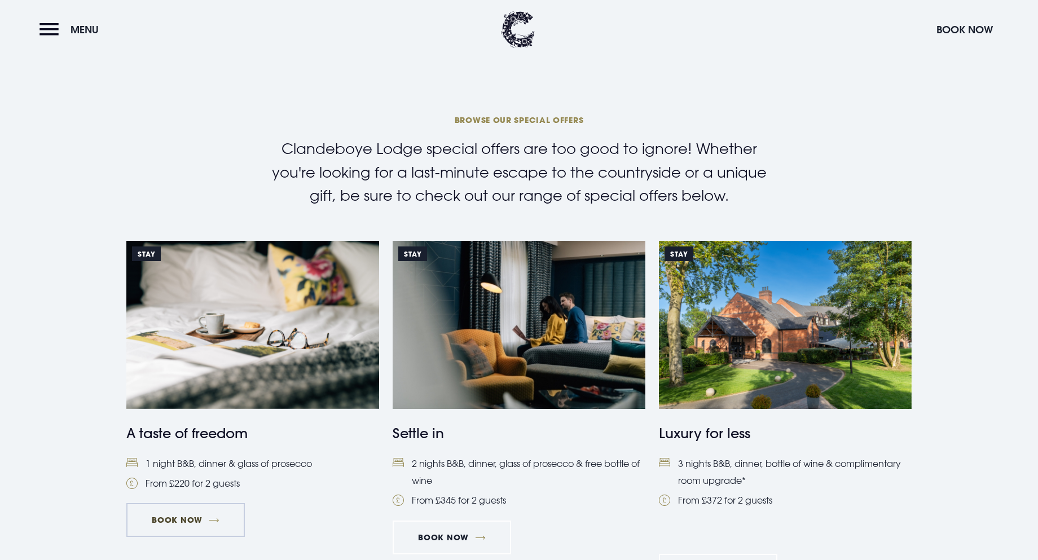  Describe the element at coordinates (785, 325) in the screenshot. I see `img: https://clandeboyelodge.s3-assets.com/offer-thumbnails/Luxury-for-less-special-offer.png` at that location.